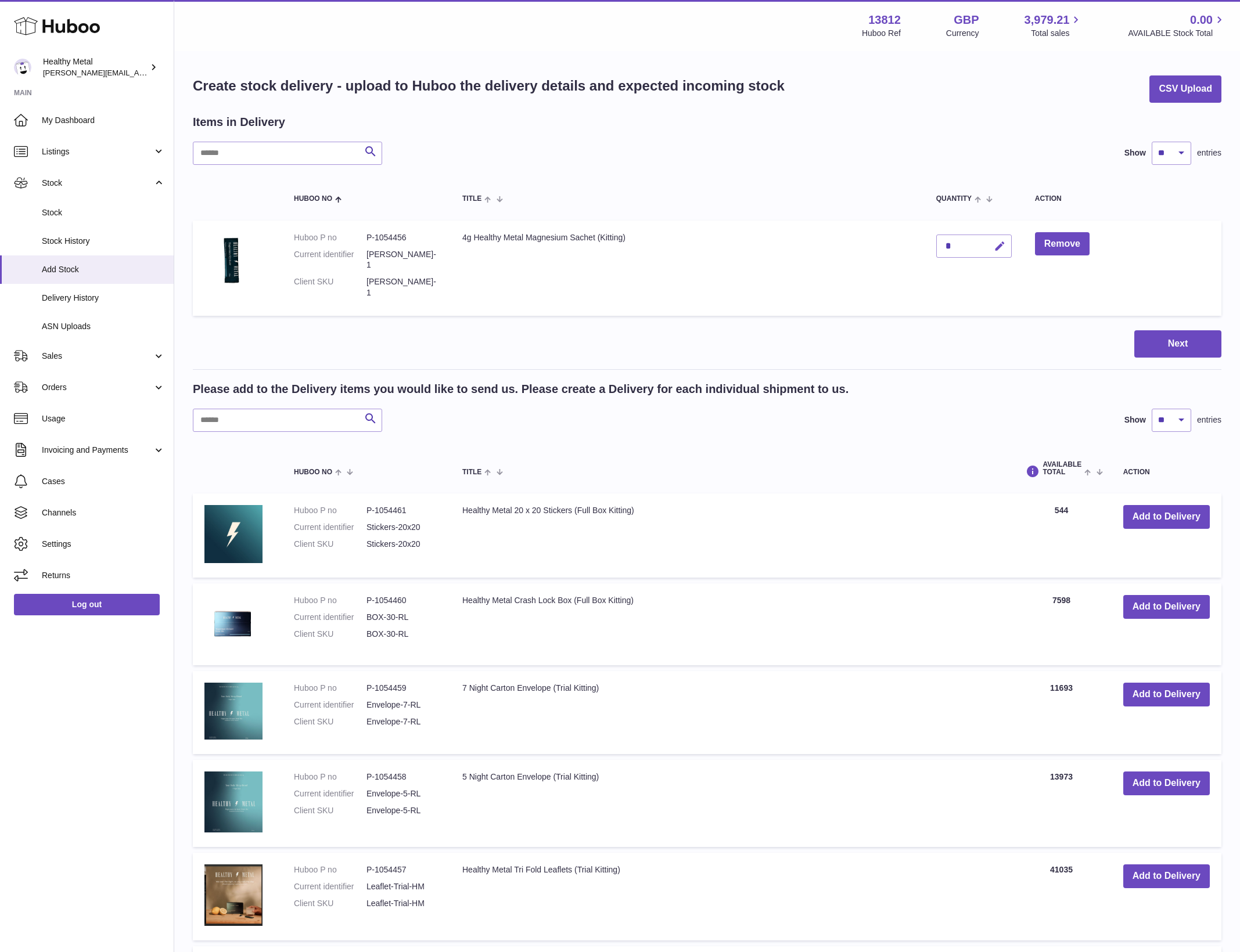 The image size is (1240, 952). What do you see at coordinates (104, 120) in the screenshot?
I see `span: My Dashboard` at bounding box center [104, 120].